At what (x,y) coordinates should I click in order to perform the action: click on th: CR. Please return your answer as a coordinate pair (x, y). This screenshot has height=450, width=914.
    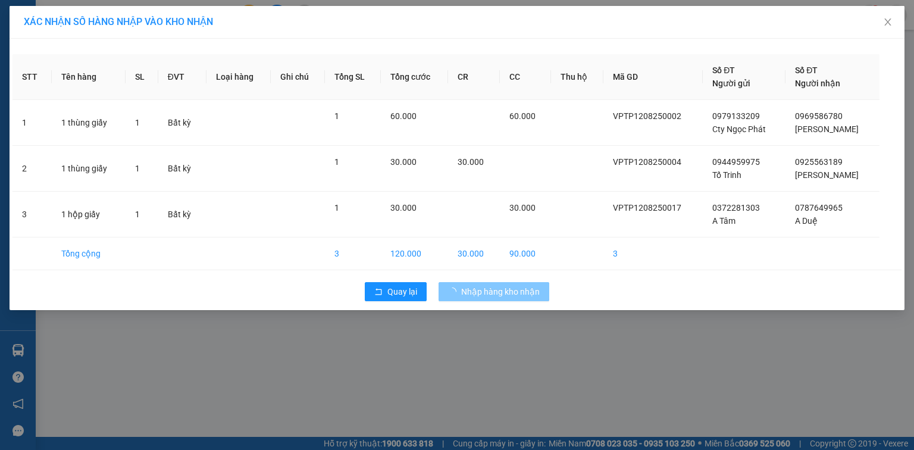
    Looking at the image, I should click on (474, 77).